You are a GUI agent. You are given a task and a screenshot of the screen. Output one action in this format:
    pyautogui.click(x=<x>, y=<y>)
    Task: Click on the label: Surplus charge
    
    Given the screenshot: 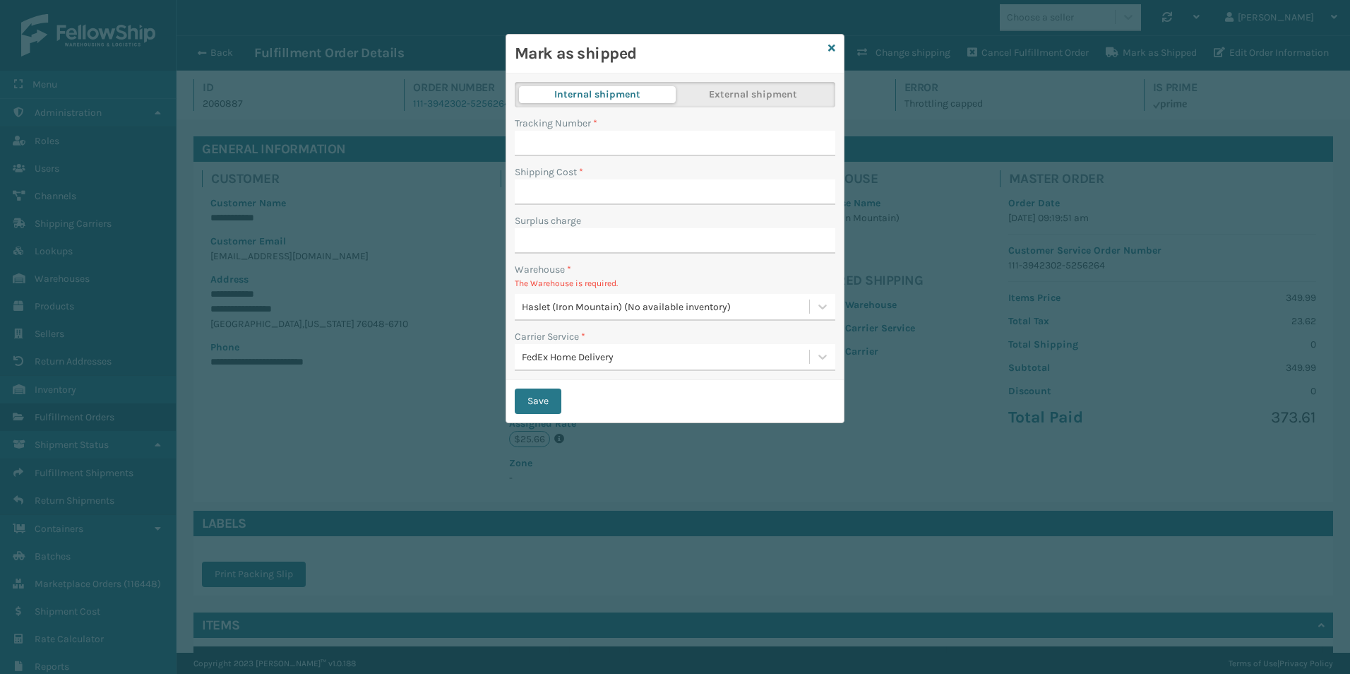 What is the action you would take?
    pyautogui.click(x=548, y=220)
    